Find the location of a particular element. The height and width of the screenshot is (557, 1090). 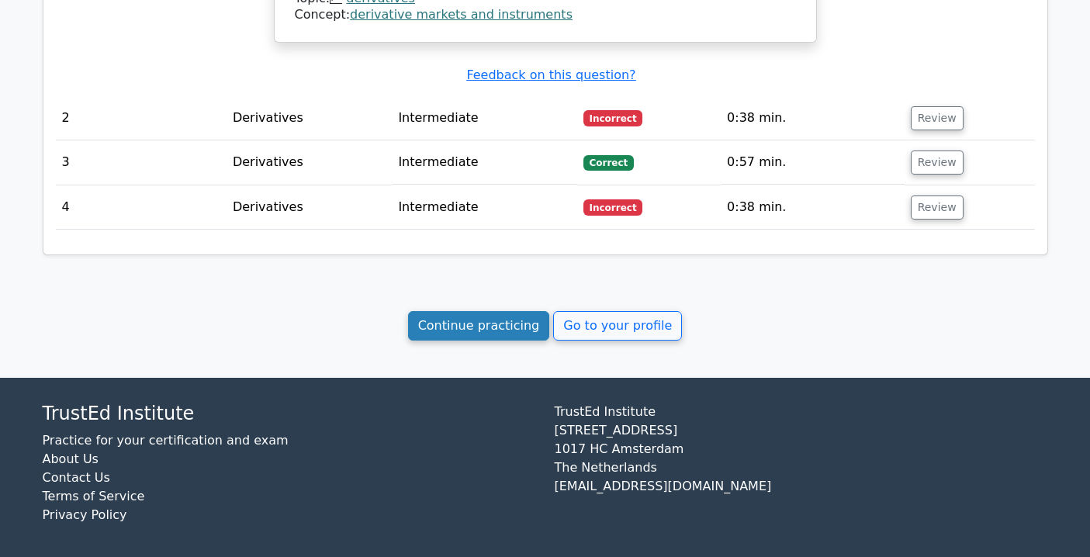

h4: TrustEd Institute is located at coordinates (289, 413).